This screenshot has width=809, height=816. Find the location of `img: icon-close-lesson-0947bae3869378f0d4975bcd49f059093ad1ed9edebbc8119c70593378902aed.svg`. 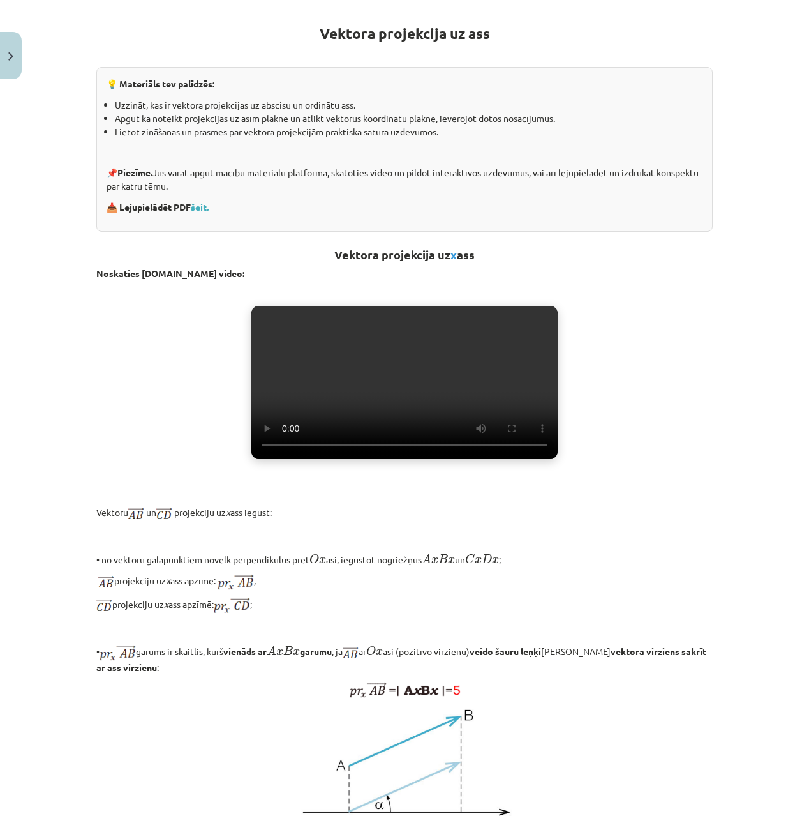

img: icon-close-lesson-0947bae3869378f0d4975bcd49f059093ad1ed9edebbc8119c70593378902aed.svg is located at coordinates (11, 56).